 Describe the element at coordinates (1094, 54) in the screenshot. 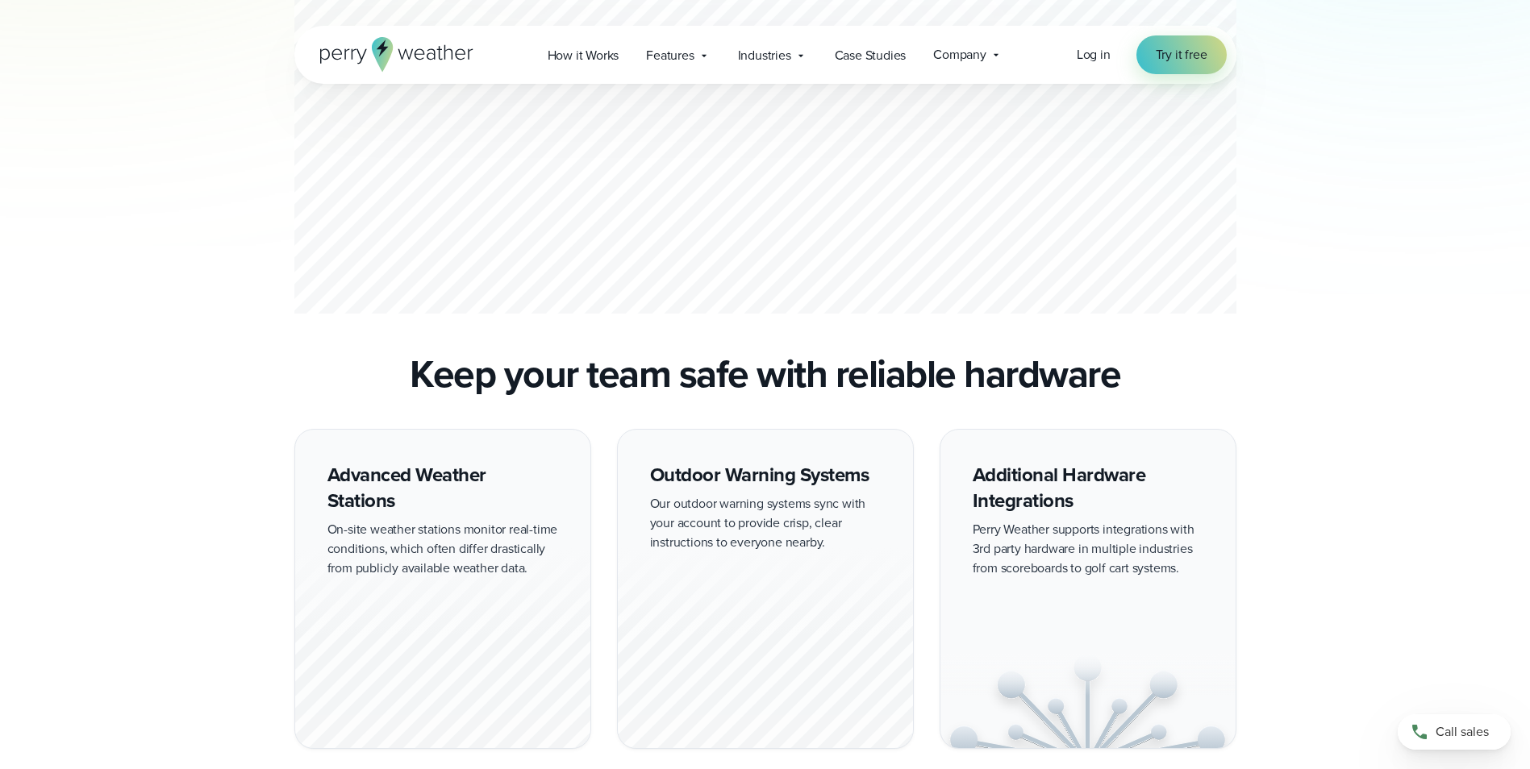

I see `span: Log in` at that location.